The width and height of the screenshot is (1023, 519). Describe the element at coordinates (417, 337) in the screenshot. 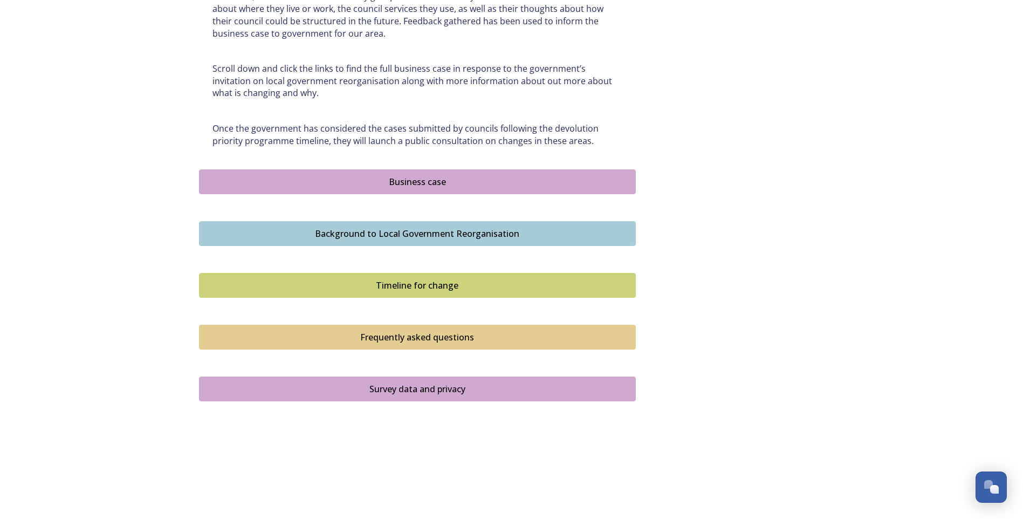

I see `button: Frequently asked questions` at that location.